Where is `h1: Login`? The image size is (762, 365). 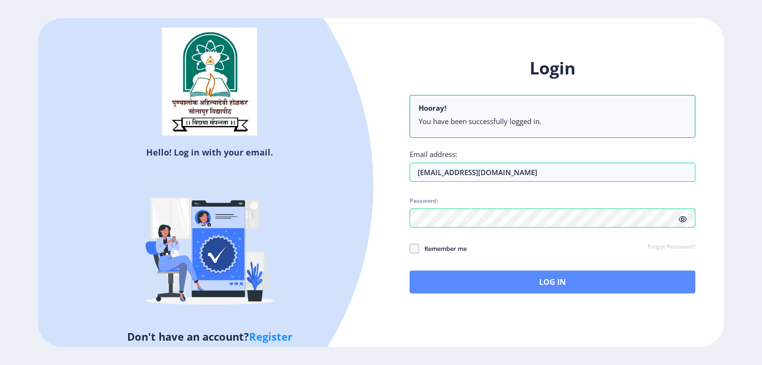
h1: Login is located at coordinates (553, 68).